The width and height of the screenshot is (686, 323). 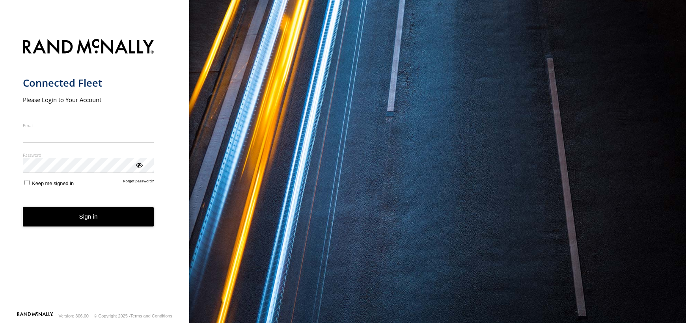 What do you see at coordinates (88, 155) in the screenshot?
I see `label: Password` at bounding box center [88, 155].